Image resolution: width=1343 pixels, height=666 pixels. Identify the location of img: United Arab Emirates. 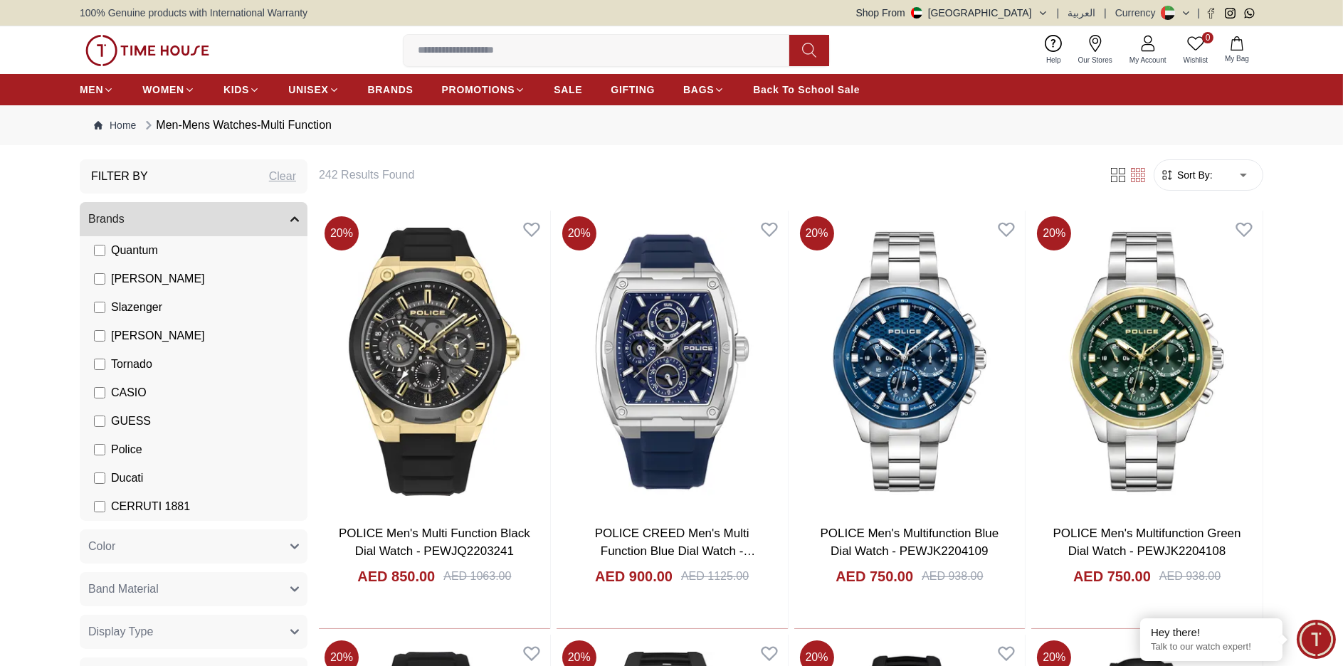
(917, 13).